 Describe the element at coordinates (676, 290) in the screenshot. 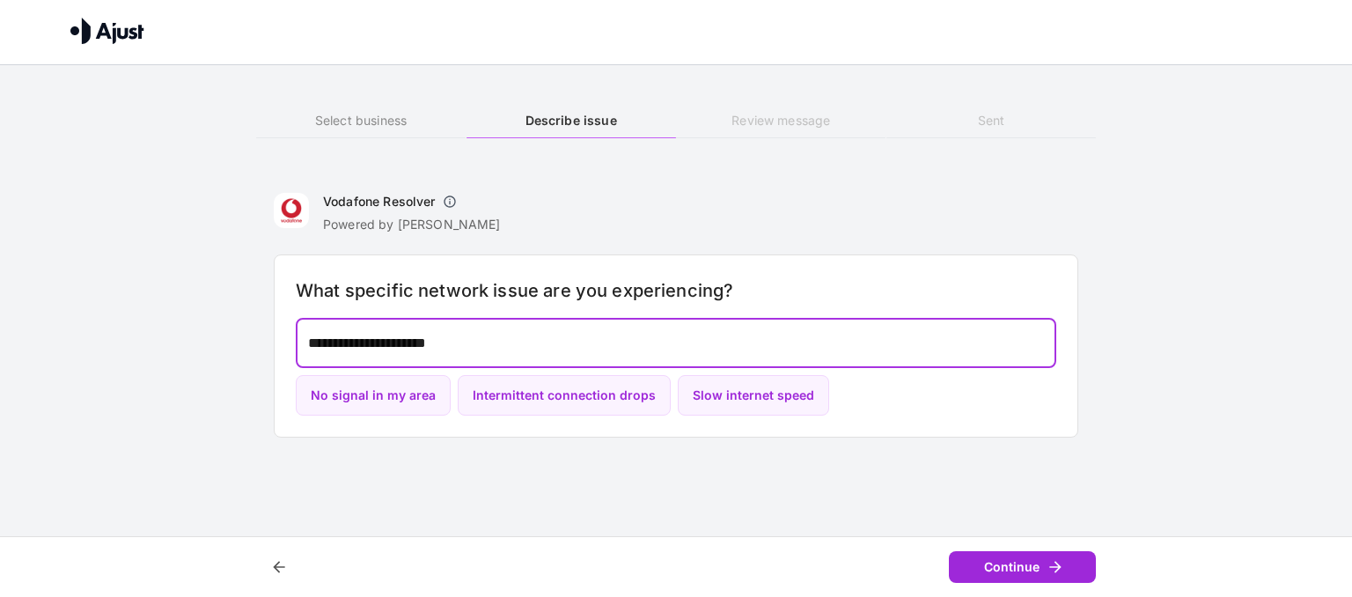

I see `h6: What specific network issue are you experiencing?` at that location.